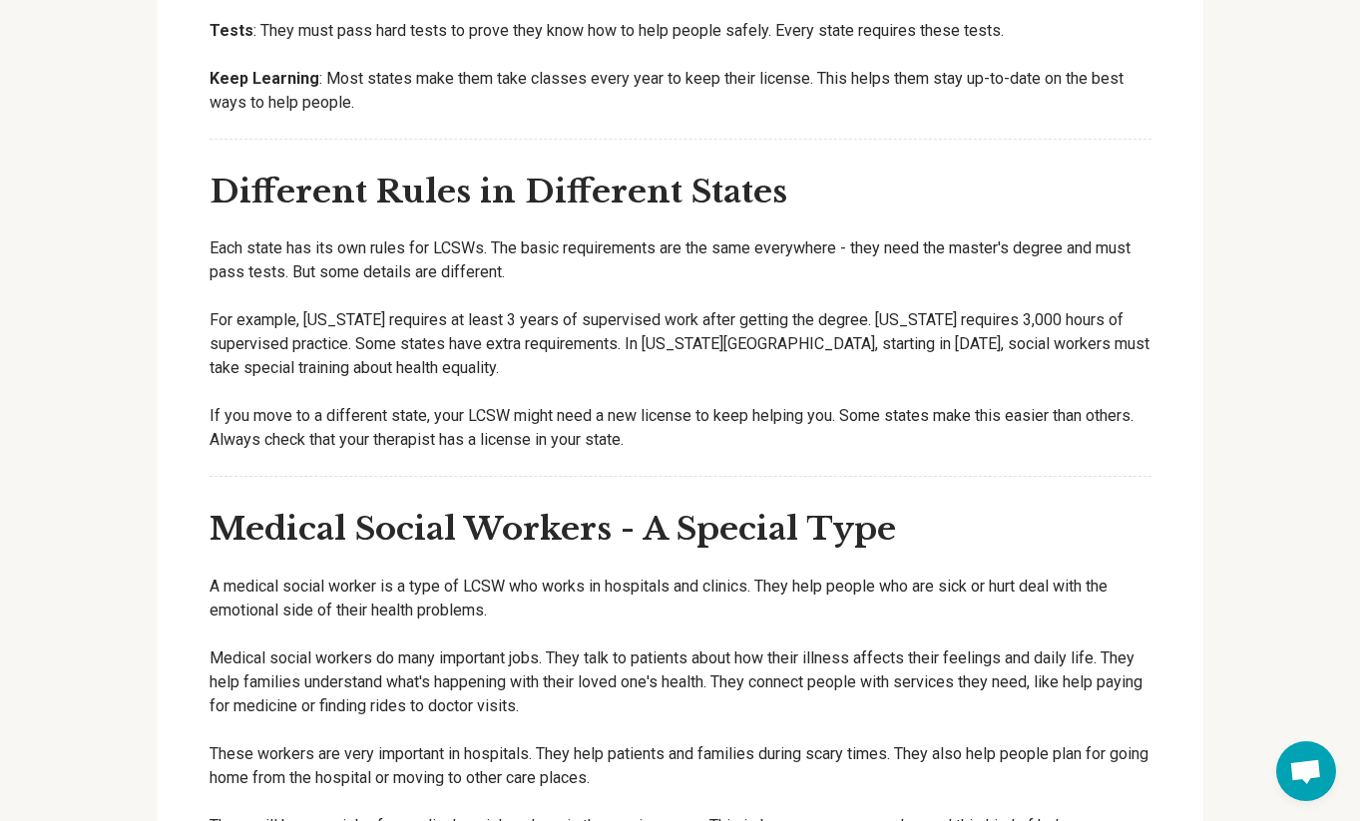 The height and width of the screenshot is (821, 1360). What do you see at coordinates (681, 683) in the screenshot?
I see `p: Medical social workers do many important jobs. They talk to patients about how their illness affe...` at bounding box center [681, 683].